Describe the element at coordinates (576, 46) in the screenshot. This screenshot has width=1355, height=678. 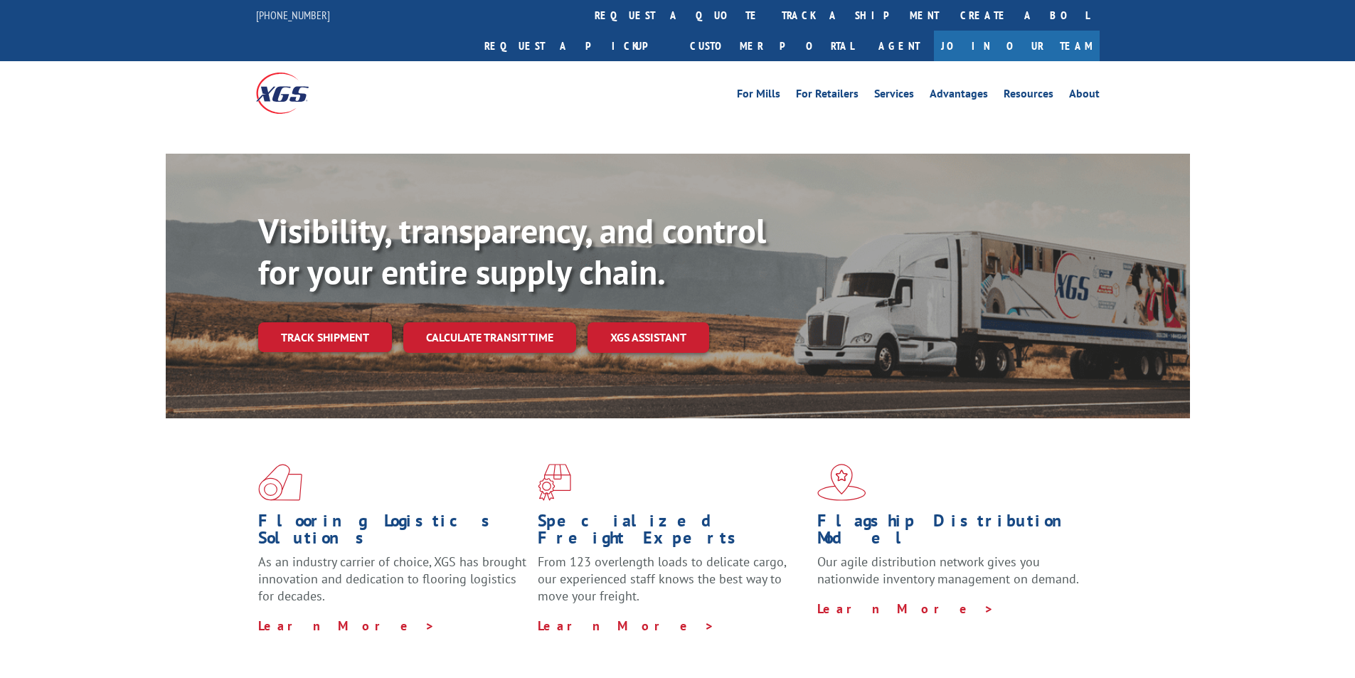
I see `a: Request a pickup` at that location.